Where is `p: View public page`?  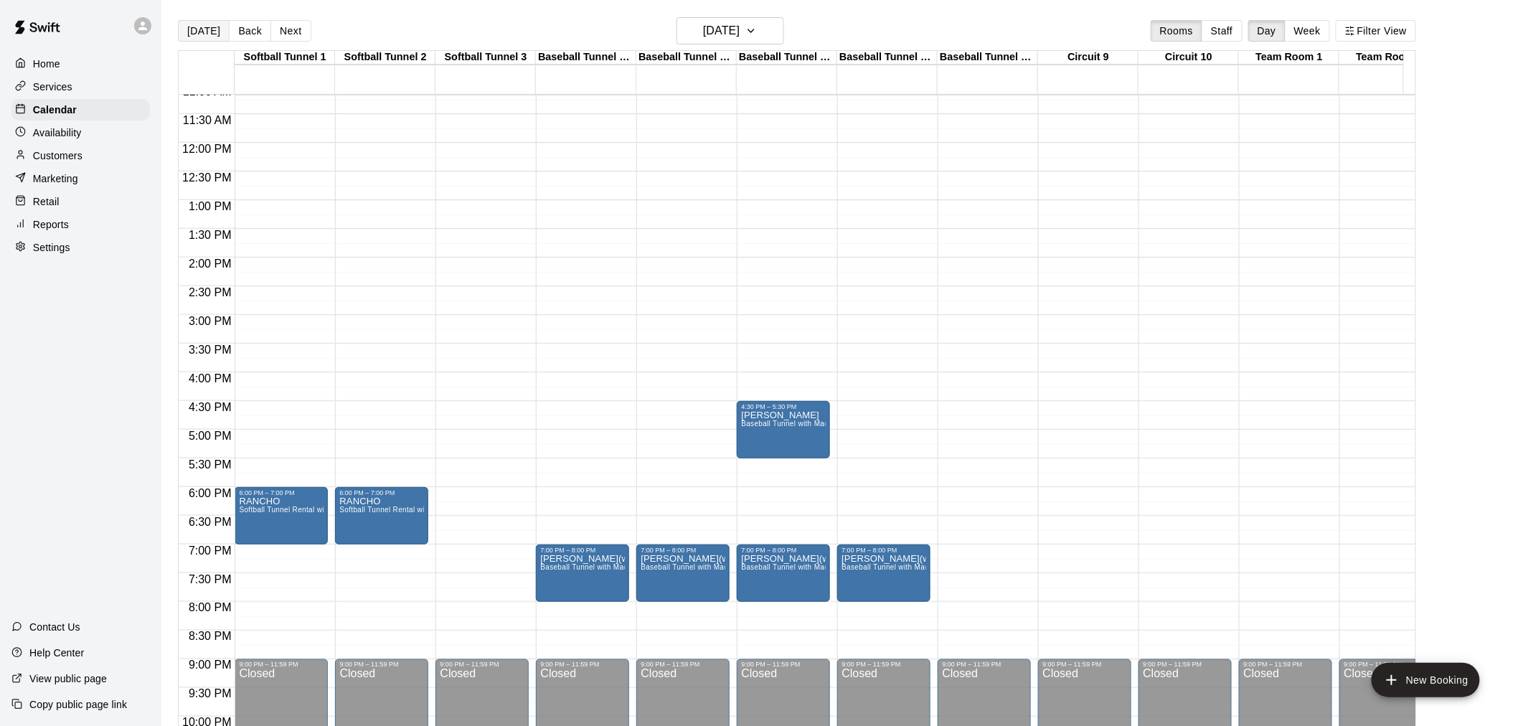 p: View public page is located at coordinates (68, 678).